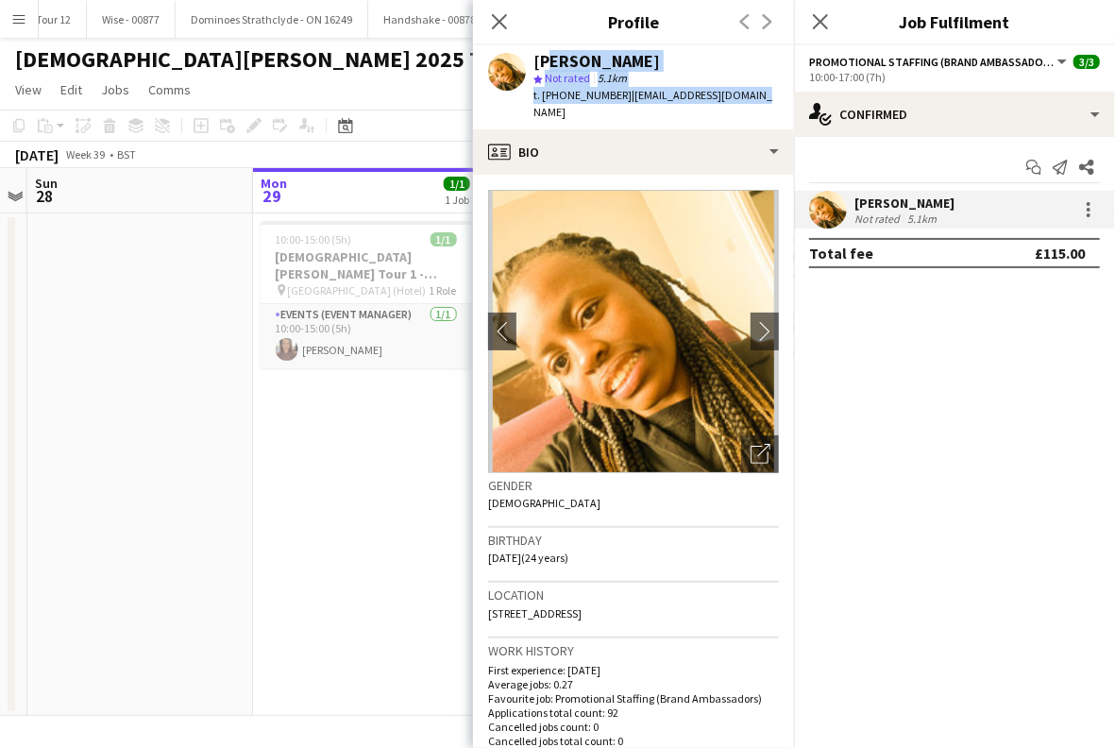  What do you see at coordinates (127, 154) in the screenshot?
I see `div: BST` at bounding box center [127, 154].